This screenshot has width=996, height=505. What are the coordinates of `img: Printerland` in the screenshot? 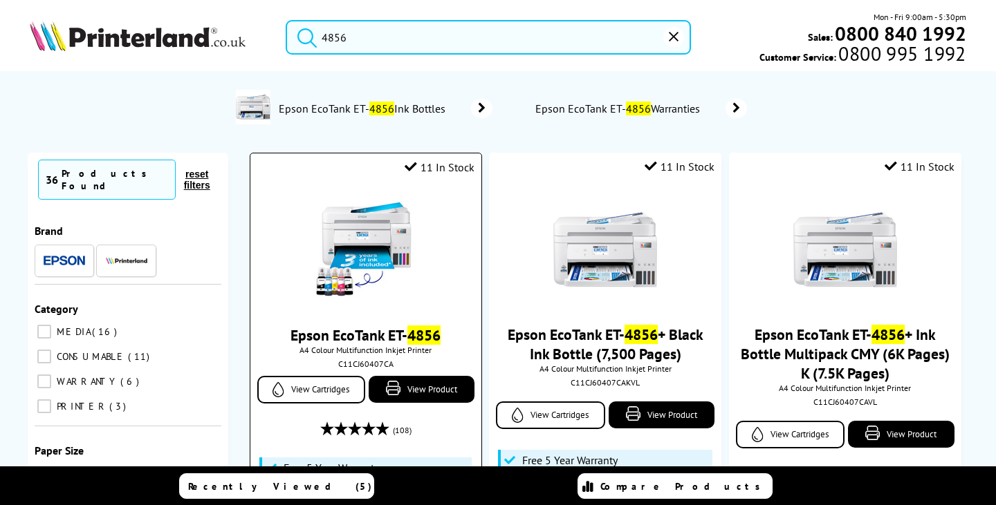 It's located at (127, 261).